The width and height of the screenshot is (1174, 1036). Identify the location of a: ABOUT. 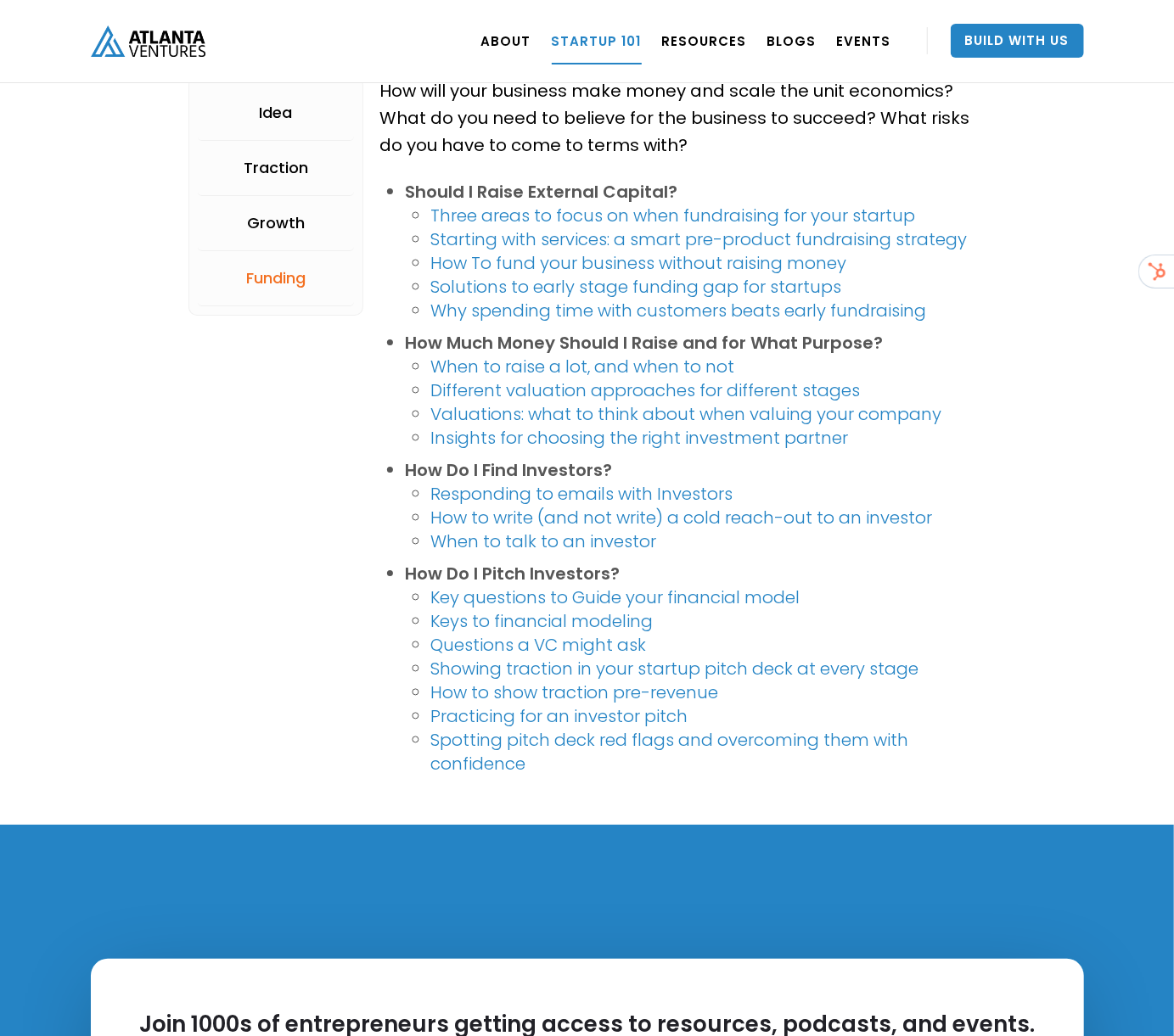
(506, 41).